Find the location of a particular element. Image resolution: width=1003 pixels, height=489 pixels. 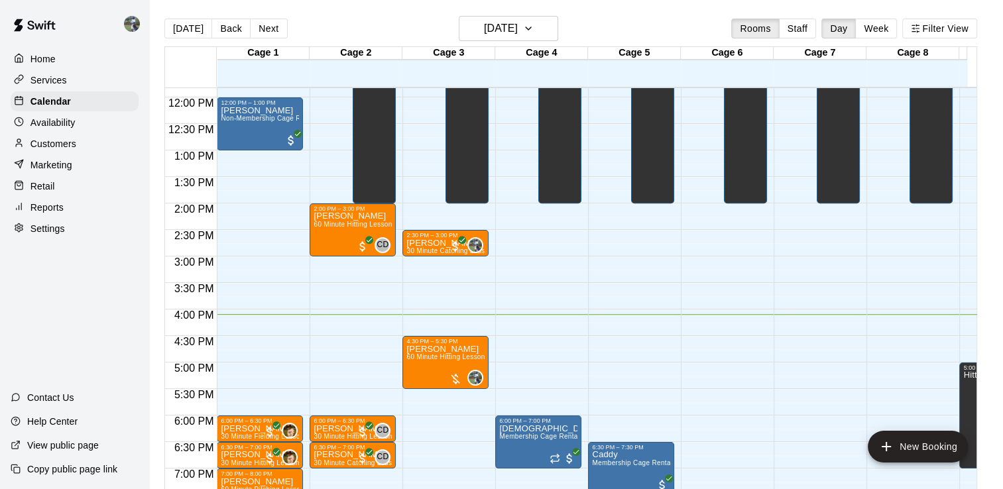

button: Rooms is located at coordinates (755, 29).